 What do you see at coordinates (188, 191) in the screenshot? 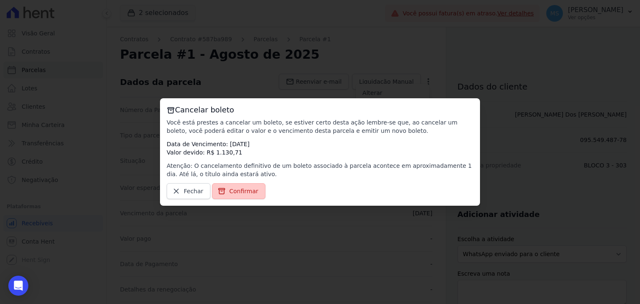
I see `a: Fechar` at bounding box center [188, 191].